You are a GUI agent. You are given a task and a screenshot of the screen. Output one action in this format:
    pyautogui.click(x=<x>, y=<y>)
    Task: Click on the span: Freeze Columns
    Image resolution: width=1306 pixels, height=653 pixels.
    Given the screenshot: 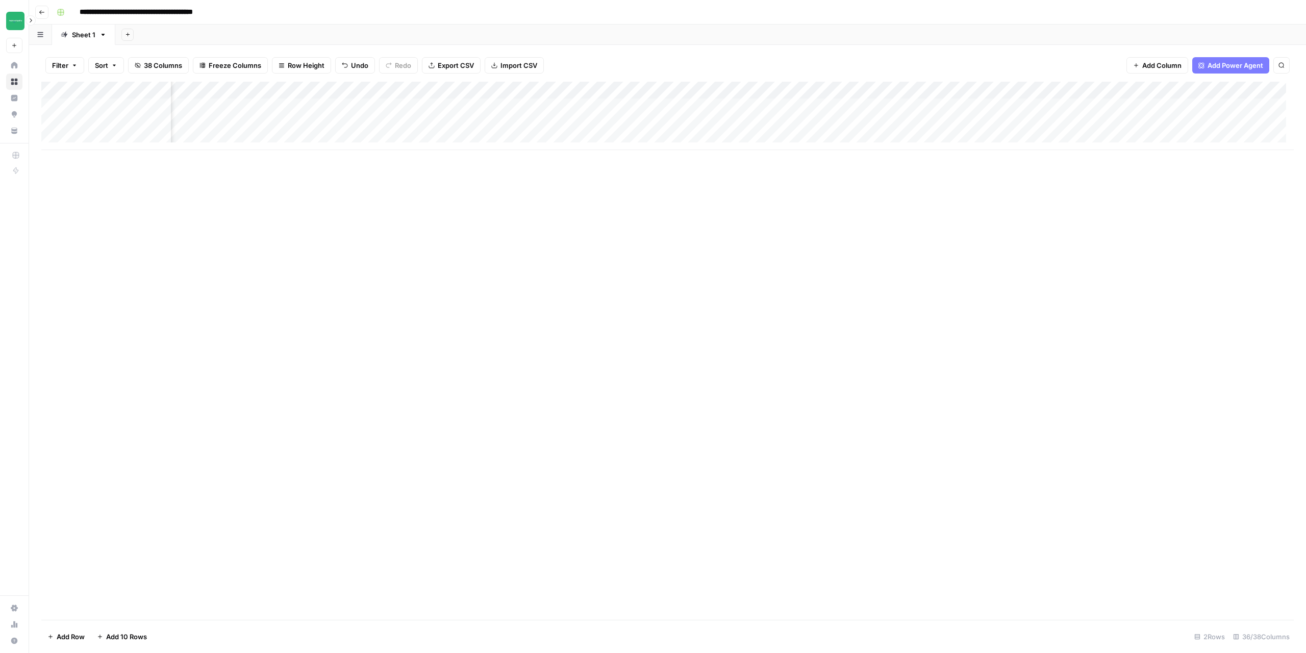 What is the action you would take?
    pyautogui.click(x=235, y=65)
    